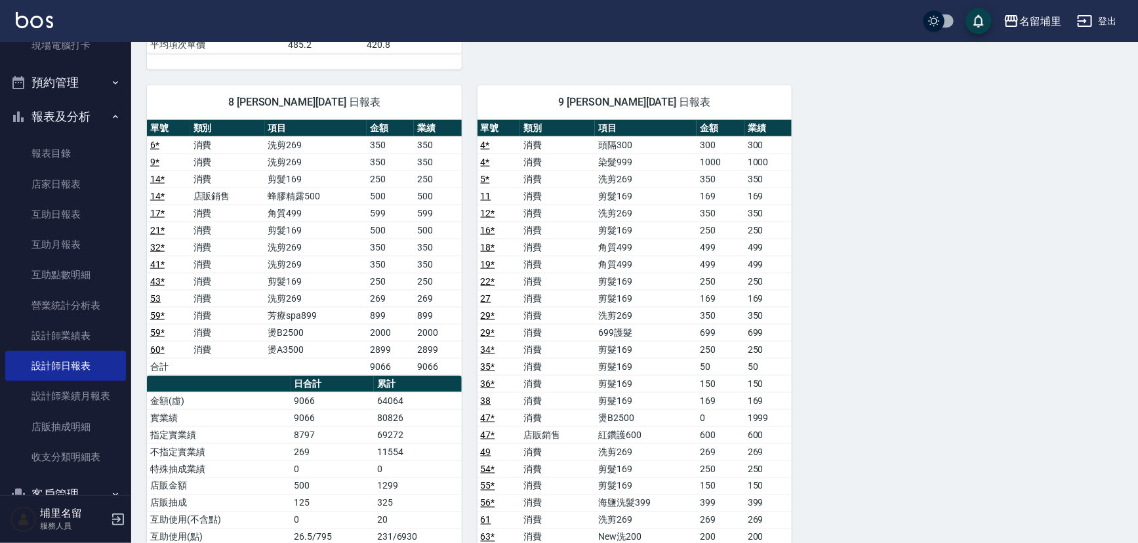 The height and width of the screenshot is (543, 1138). I want to click on img: Logo, so click(34, 20).